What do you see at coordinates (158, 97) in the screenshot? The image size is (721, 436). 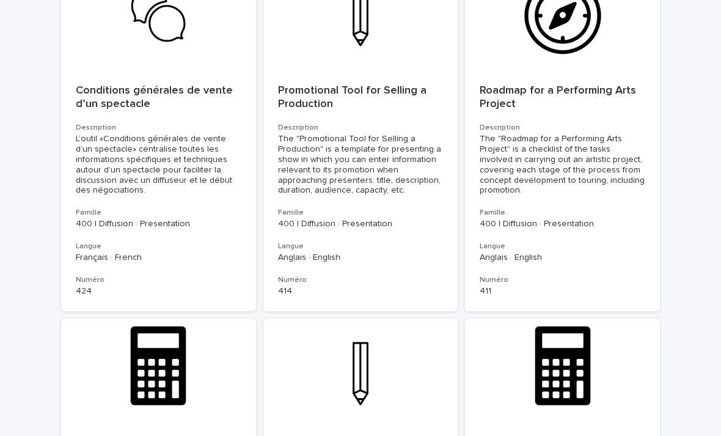 I see `p: Conditions générales de vente d’un spectacle` at bounding box center [158, 97].